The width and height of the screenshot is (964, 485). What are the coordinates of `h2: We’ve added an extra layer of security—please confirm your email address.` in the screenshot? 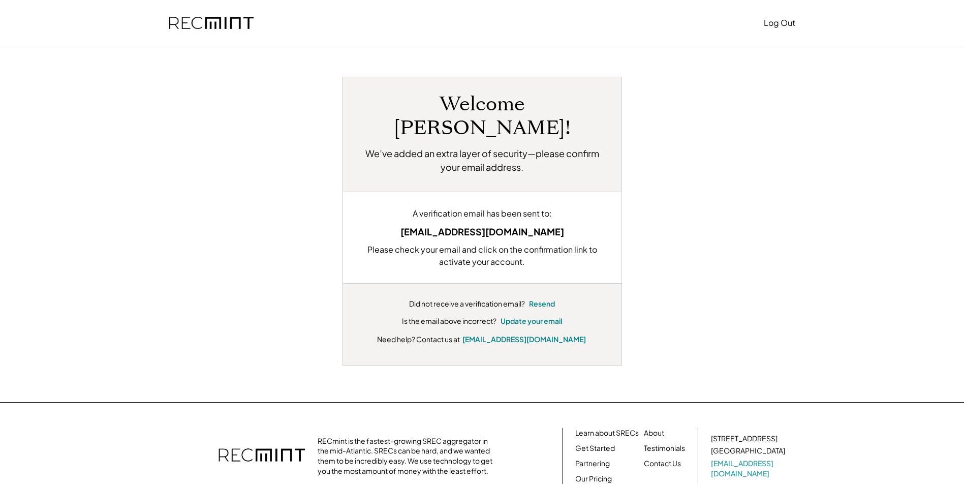 It's located at (482, 160).